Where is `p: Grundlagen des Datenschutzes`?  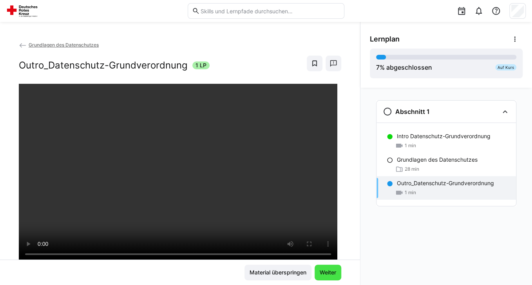 p: Grundlagen des Datenschutzes is located at coordinates (437, 160).